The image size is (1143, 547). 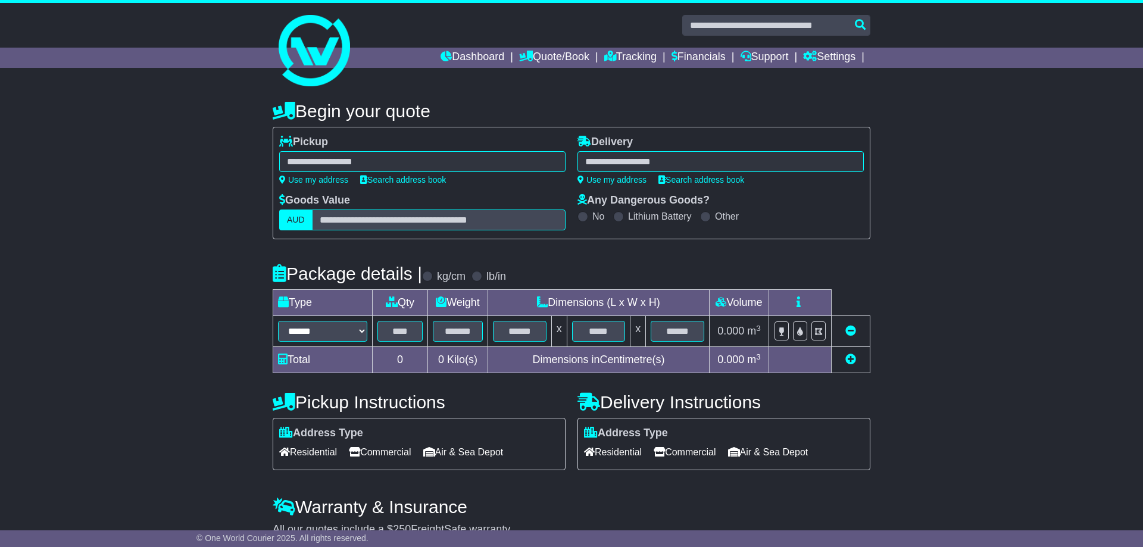 I want to click on label: Pickup, so click(x=304, y=142).